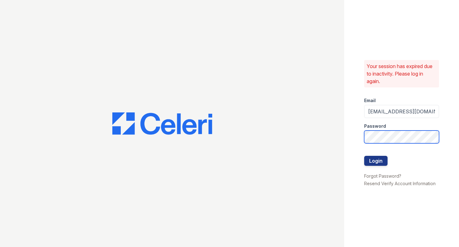  Describe the element at coordinates (375, 161) in the screenshot. I see `button: Login` at that location.